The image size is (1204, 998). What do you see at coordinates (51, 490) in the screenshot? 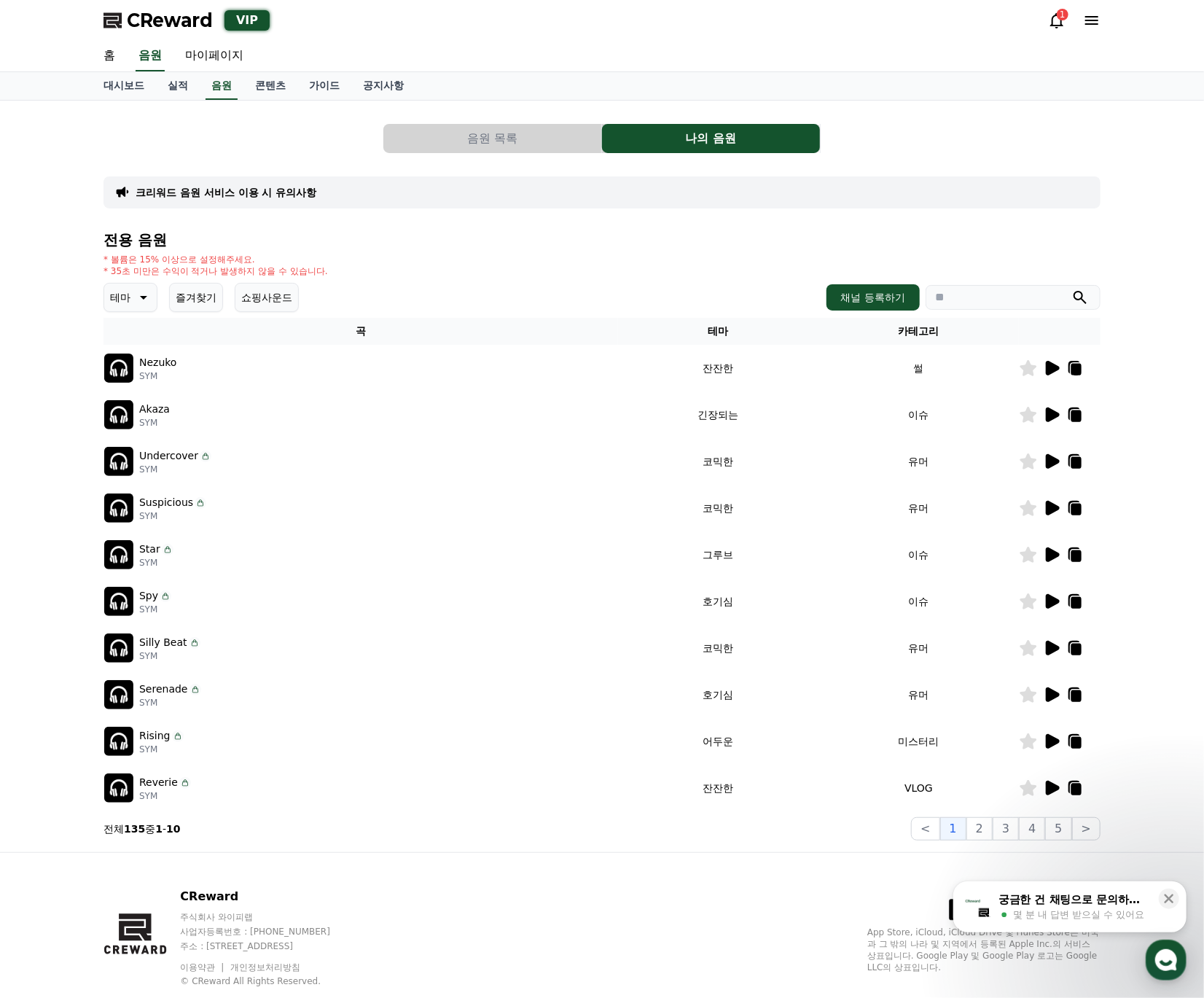
I see `span: 홈` at bounding box center [51, 490].